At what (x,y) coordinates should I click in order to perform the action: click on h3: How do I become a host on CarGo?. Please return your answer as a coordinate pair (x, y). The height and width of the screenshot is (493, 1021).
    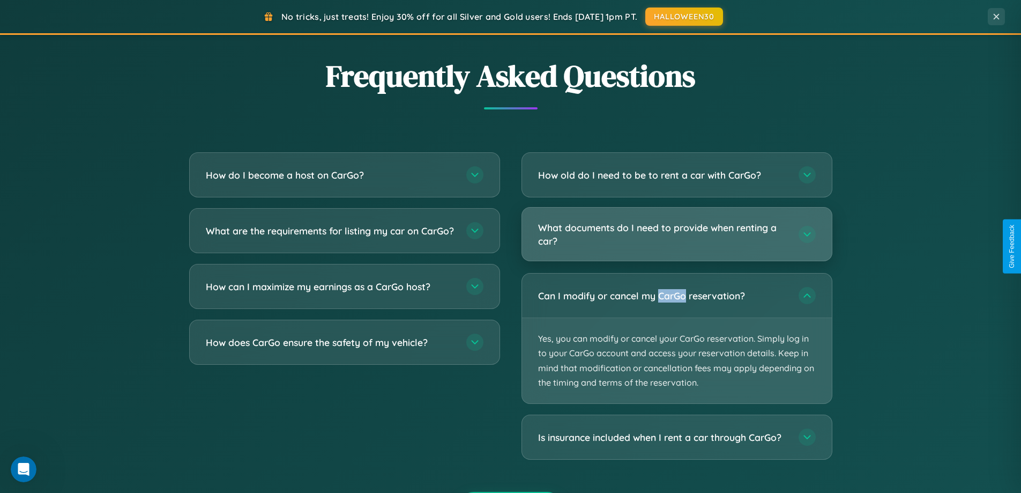
    Looking at the image, I should click on (331, 175).